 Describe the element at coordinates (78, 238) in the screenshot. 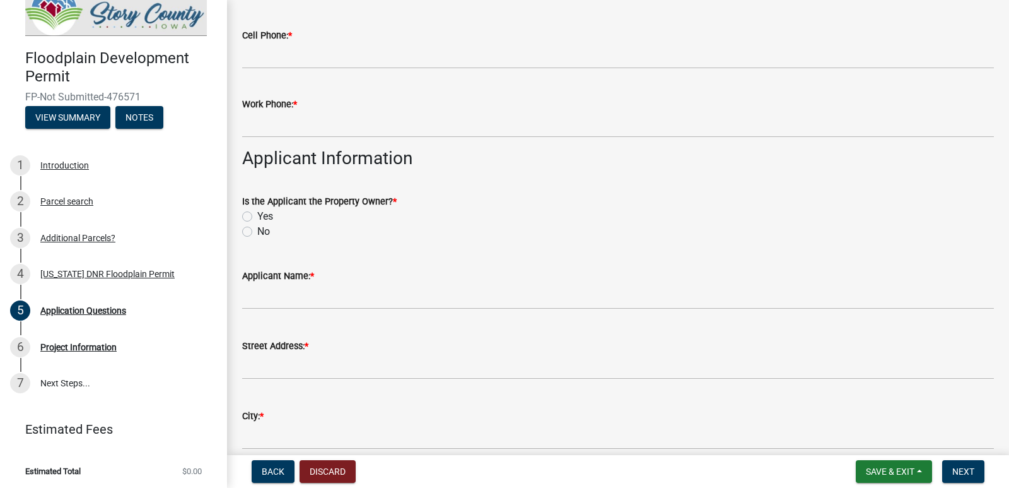

I see `div: Additional Parcels?` at that location.